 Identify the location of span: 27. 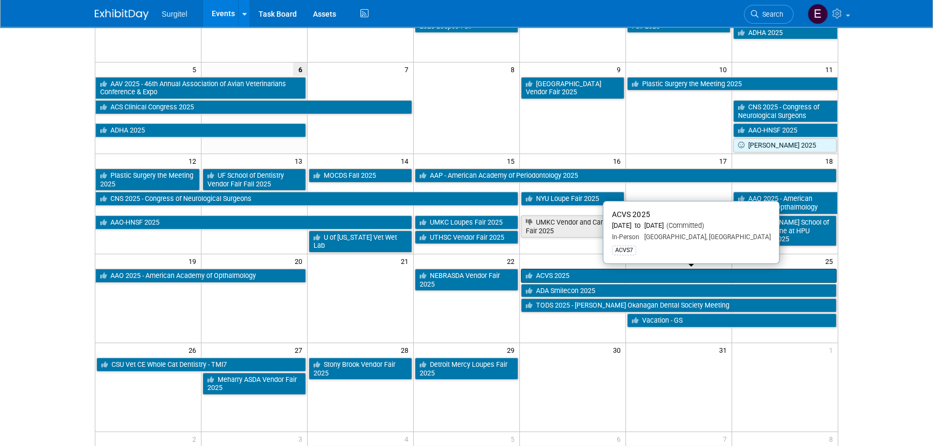
(300, 350).